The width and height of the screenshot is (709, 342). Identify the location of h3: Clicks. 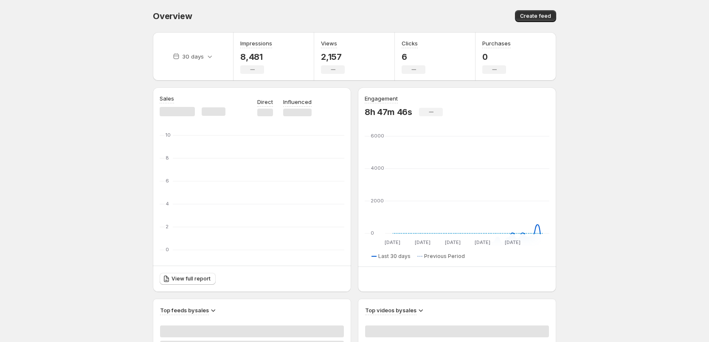
(410, 43).